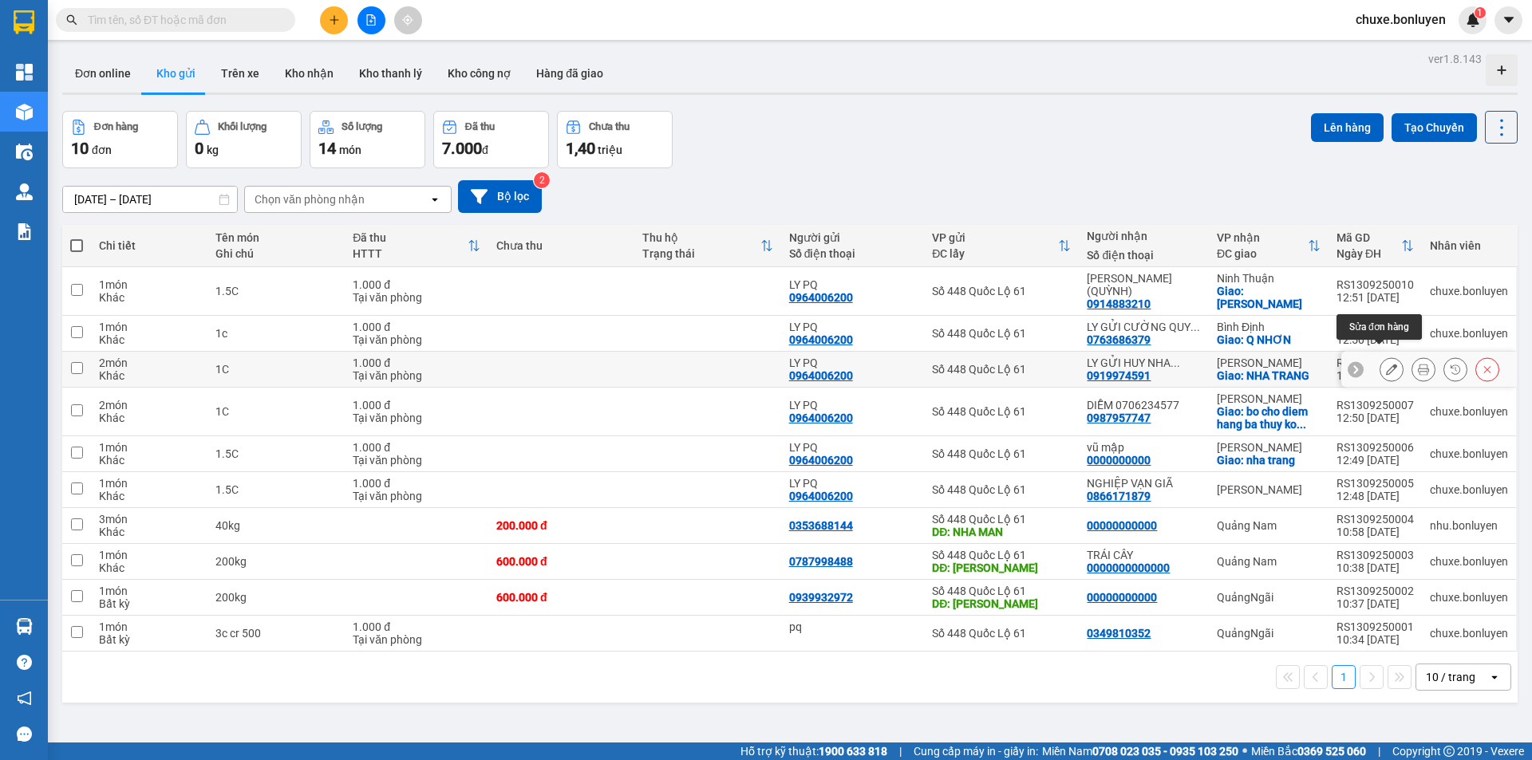  What do you see at coordinates (199, 148) in the screenshot?
I see `span: 0` at bounding box center [199, 148].